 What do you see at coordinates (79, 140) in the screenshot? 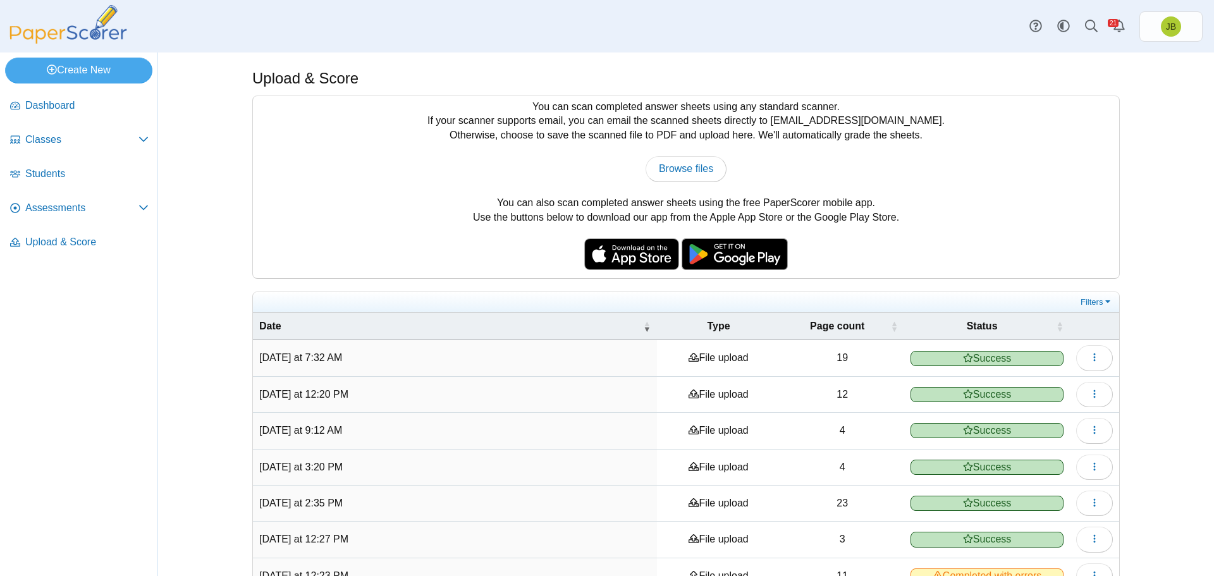
I see `a: Classes` at bounding box center [79, 140].